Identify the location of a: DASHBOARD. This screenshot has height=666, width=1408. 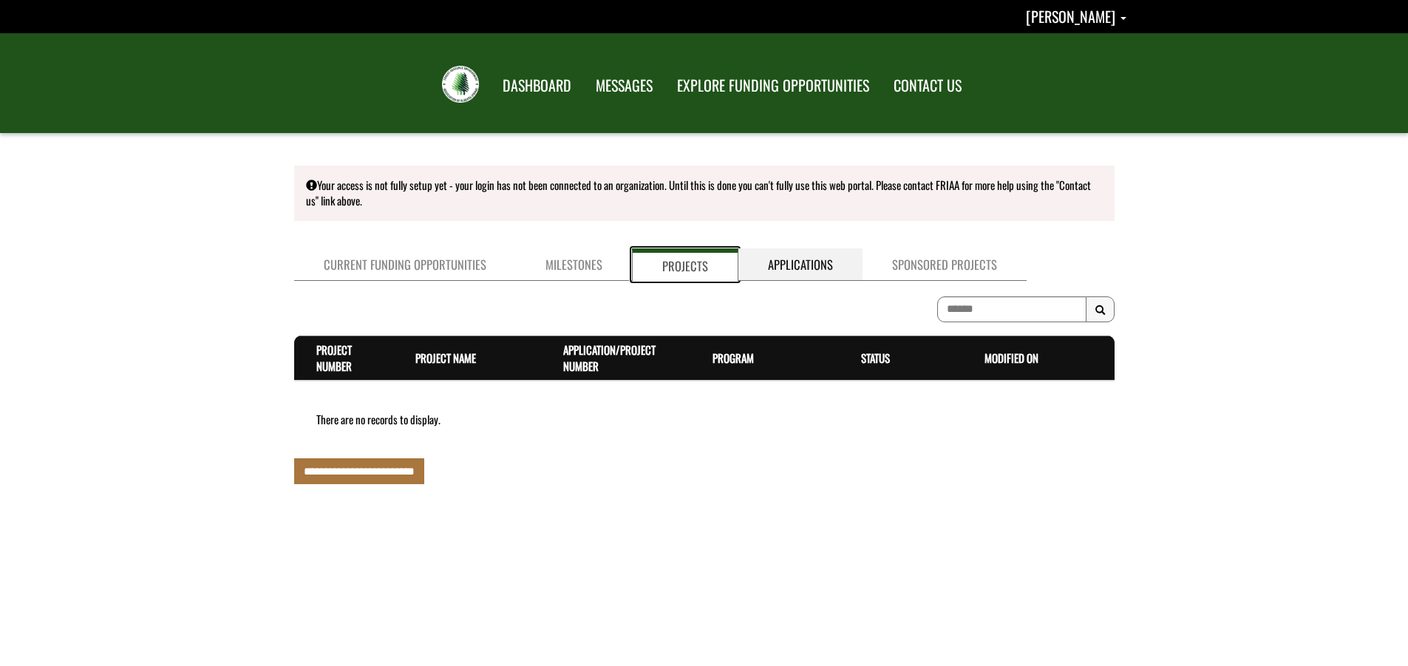
(537, 86).